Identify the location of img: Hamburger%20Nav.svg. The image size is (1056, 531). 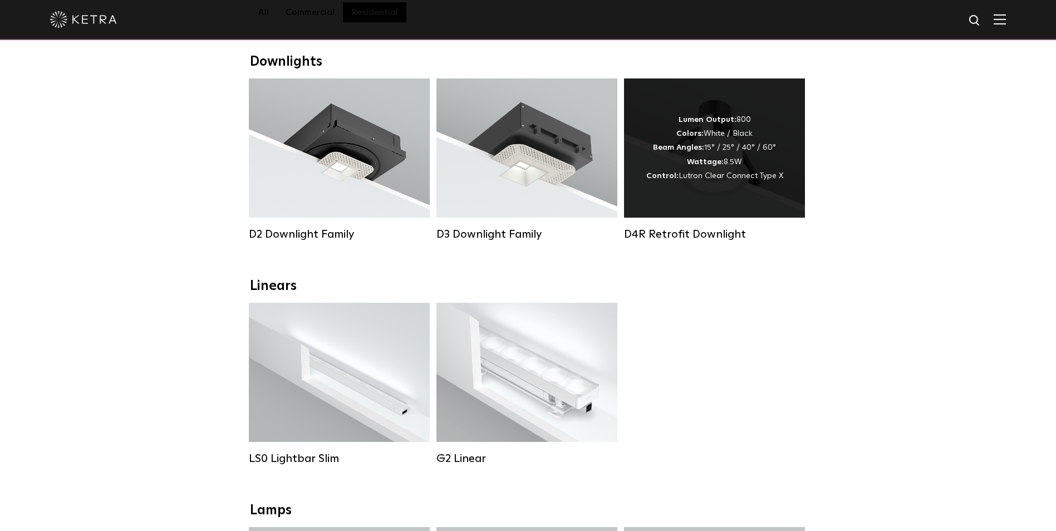
(1000, 19).